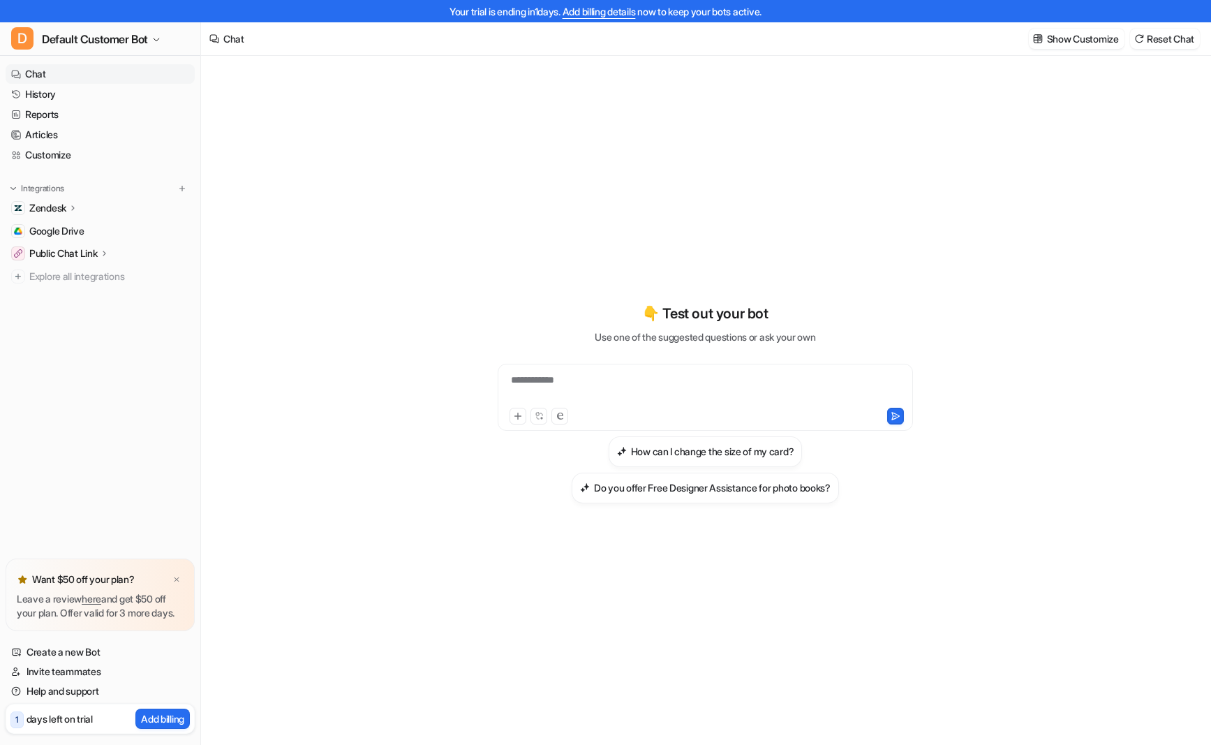 The image size is (1211, 745). What do you see at coordinates (1077, 38) in the screenshot?
I see `button: Show Customize` at bounding box center [1077, 38].